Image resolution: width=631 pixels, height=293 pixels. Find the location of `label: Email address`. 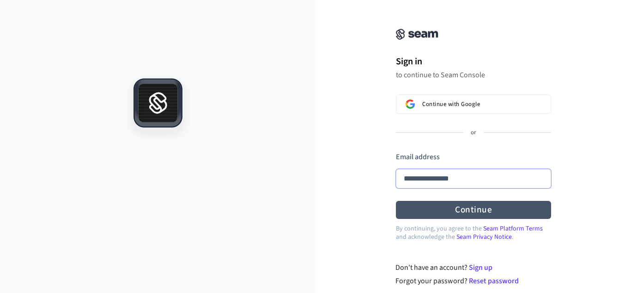

label: Email address is located at coordinates (418, 157).